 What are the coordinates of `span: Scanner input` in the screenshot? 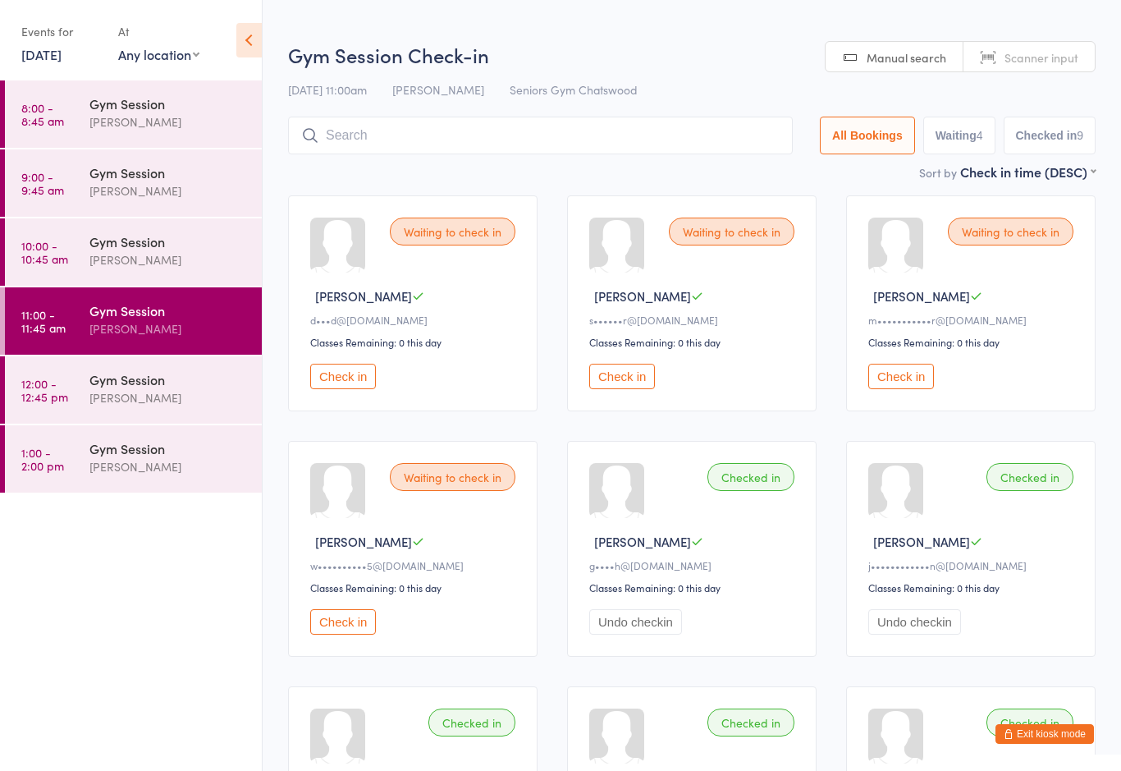 It's located at (1042, 57).